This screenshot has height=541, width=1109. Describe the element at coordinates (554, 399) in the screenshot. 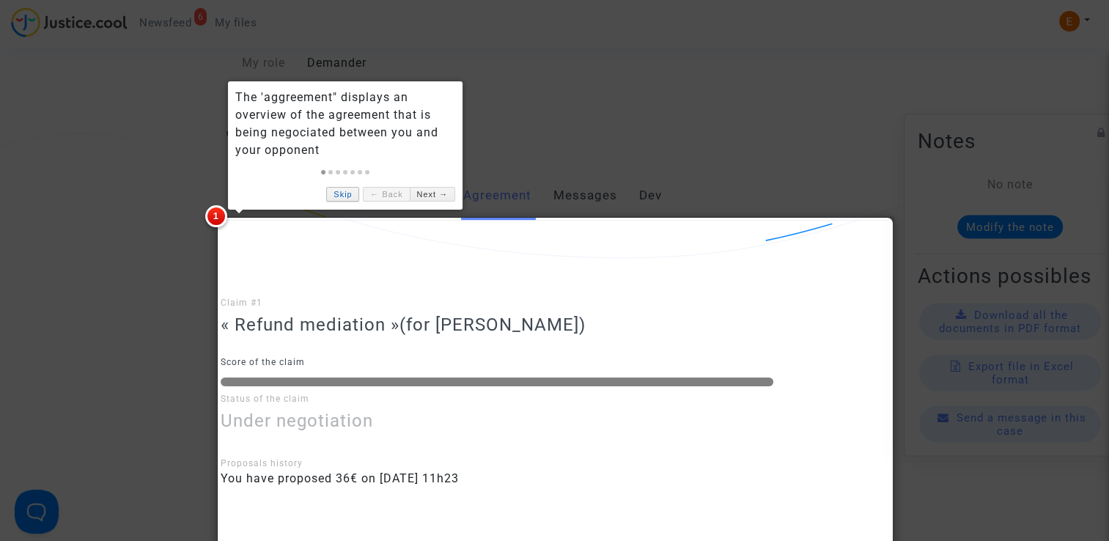

I see `p: Status of the claim` at that location.